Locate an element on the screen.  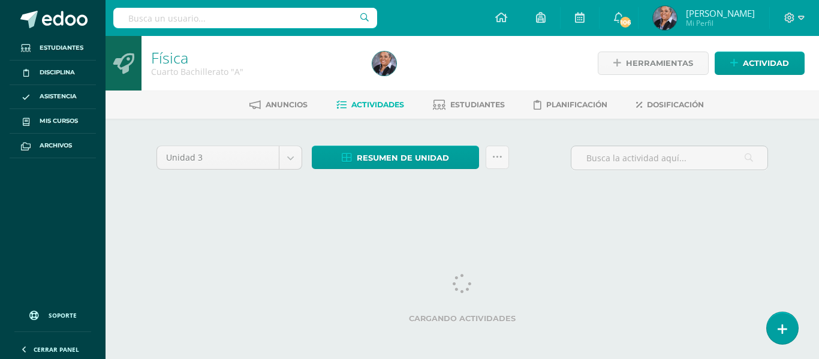
span: Mis cursos is located at coordinates (59, 121).